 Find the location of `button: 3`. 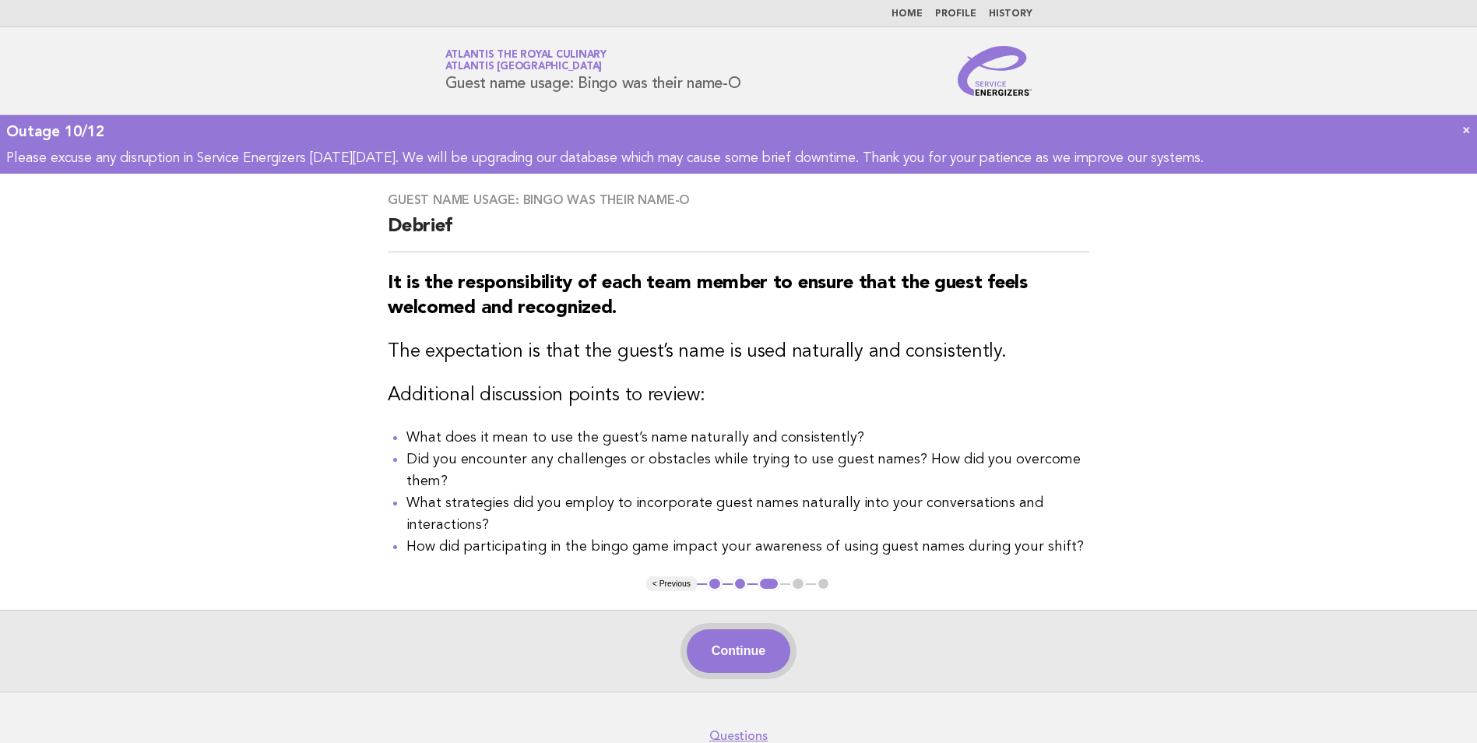

button: 3 is located at coordinates (768, 584).